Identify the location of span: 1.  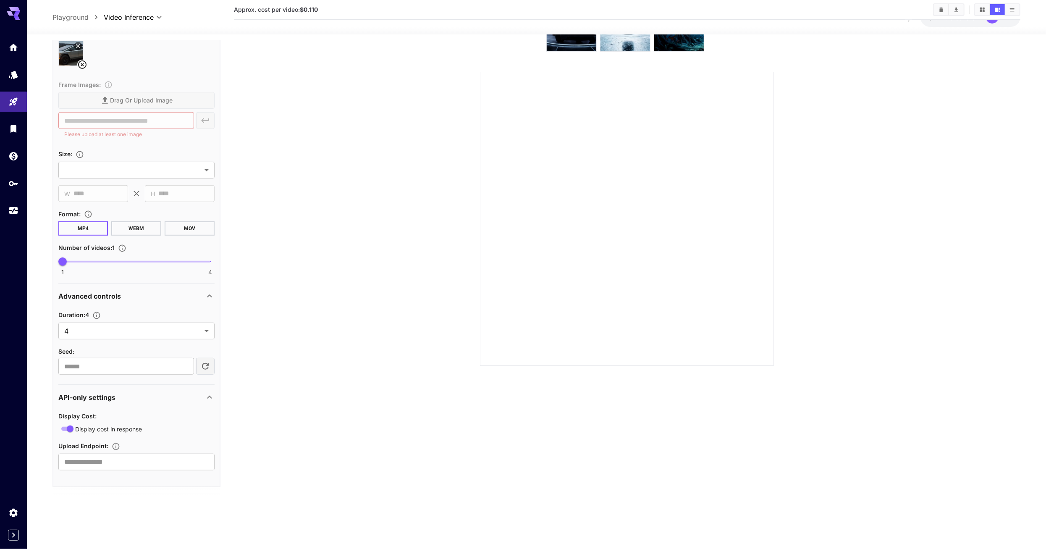
(63, 272).